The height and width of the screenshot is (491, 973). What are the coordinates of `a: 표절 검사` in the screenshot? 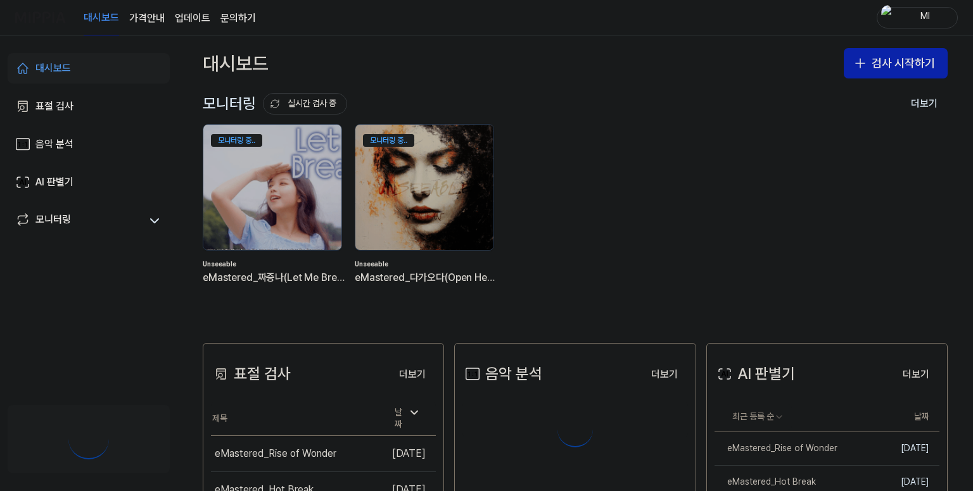 It's located at (89, 106).